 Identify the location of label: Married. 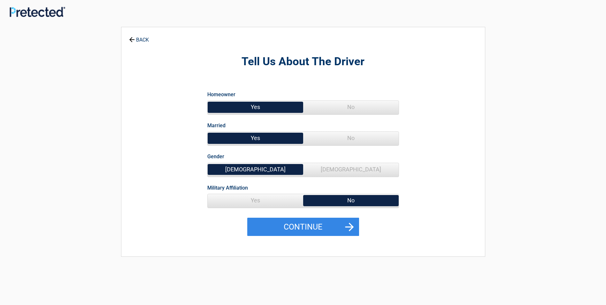
(216, 125).